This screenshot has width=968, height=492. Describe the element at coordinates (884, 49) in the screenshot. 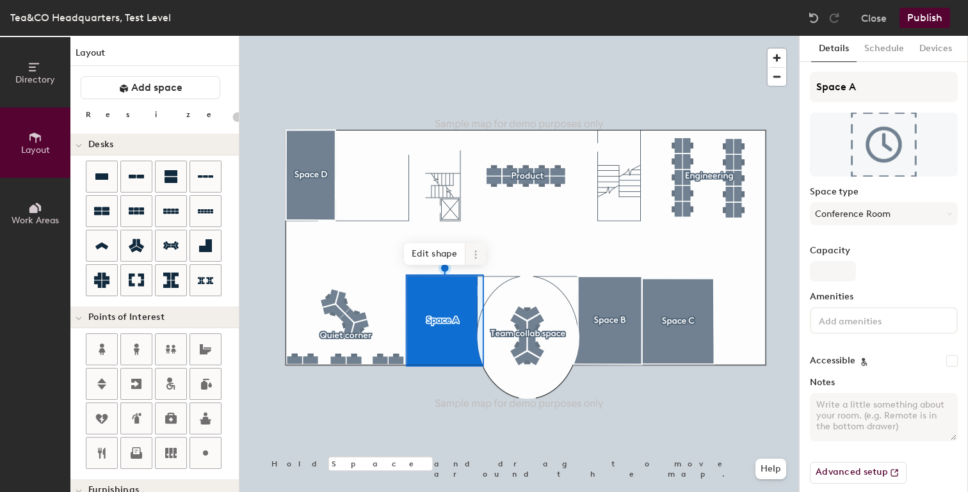

I see `button: Schedule` at that location.